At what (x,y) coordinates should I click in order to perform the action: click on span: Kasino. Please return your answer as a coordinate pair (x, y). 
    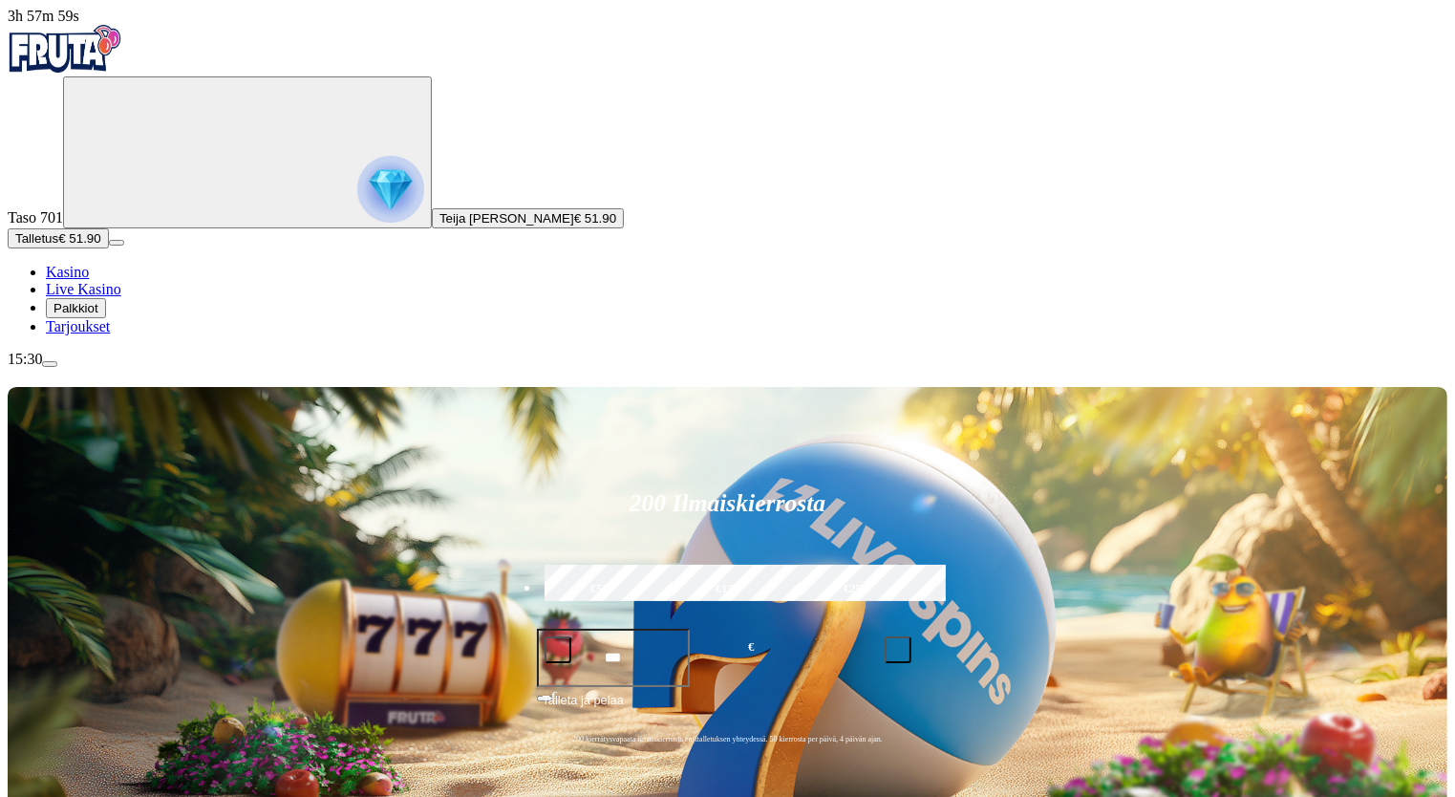
    Looking at the image, I should click on (67, 271).